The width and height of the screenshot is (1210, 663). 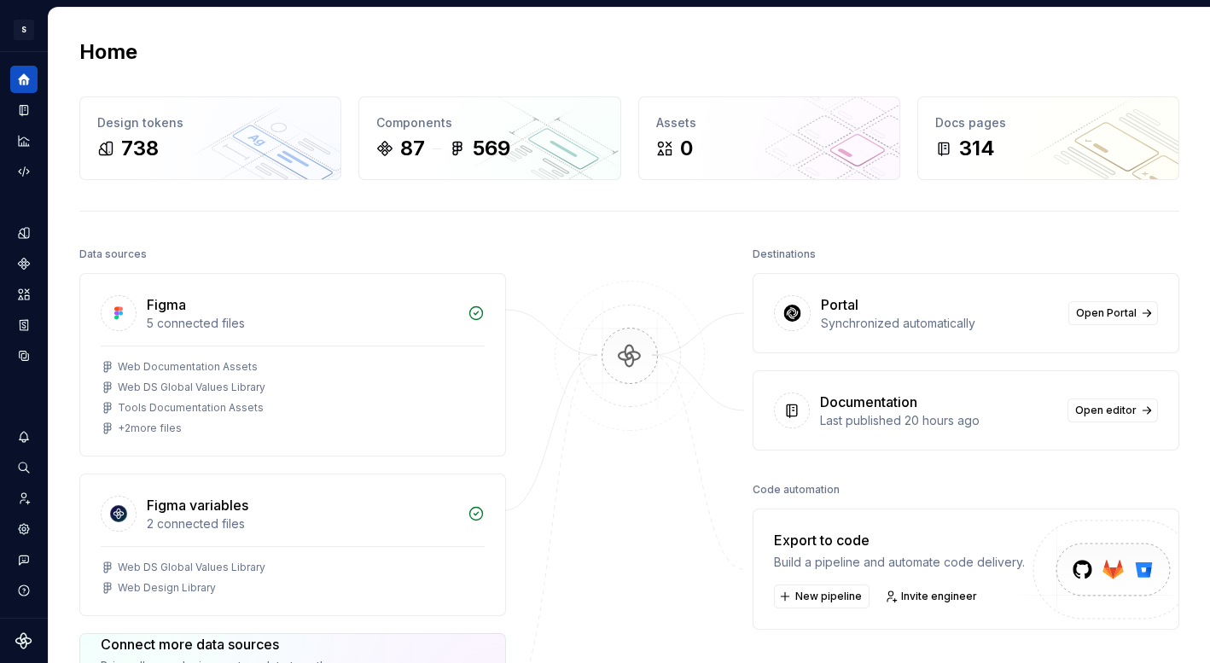 What do you see at coordinates (24, 498) in the screenshot?
I see `div: Invite team` at bounding box center [24, 498].